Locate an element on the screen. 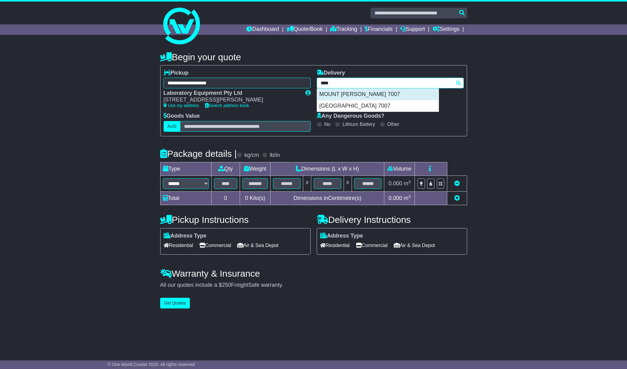  label: Lithium Battery is located at coordinates (359, 124).